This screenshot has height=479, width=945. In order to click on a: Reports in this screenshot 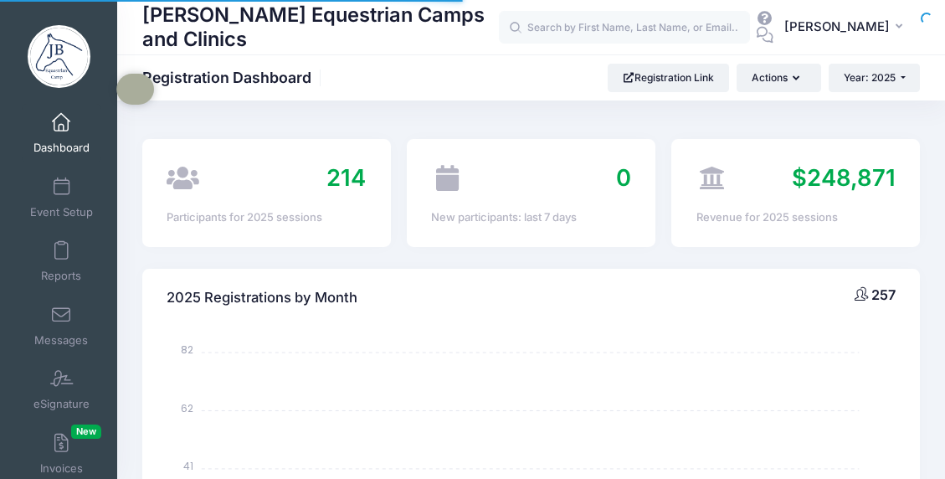, I will do `click(61, 261)`.